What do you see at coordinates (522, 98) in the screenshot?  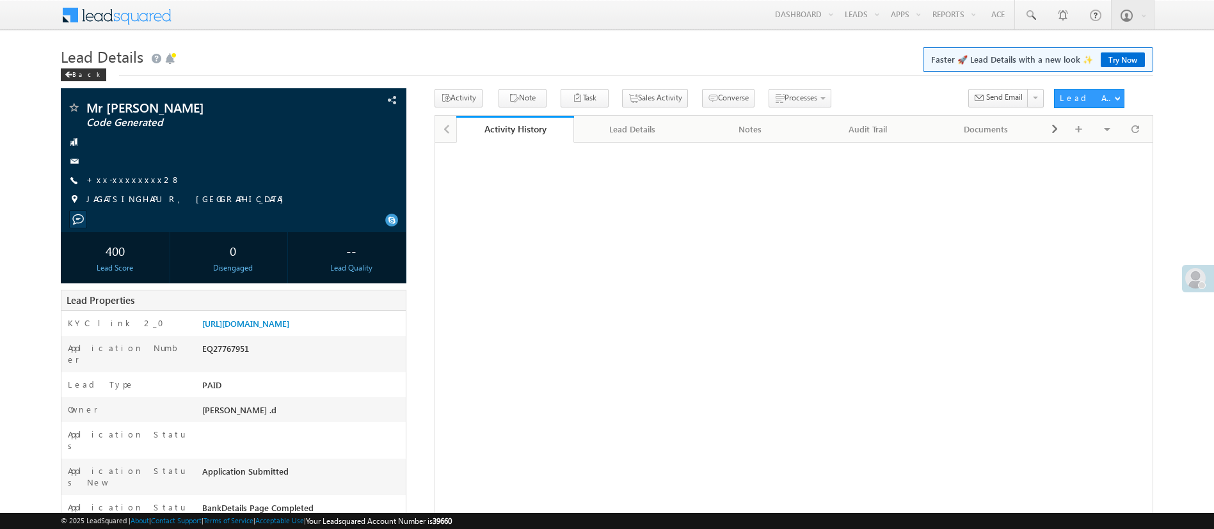 I see `button: Note` at bounding box center [522, 98].